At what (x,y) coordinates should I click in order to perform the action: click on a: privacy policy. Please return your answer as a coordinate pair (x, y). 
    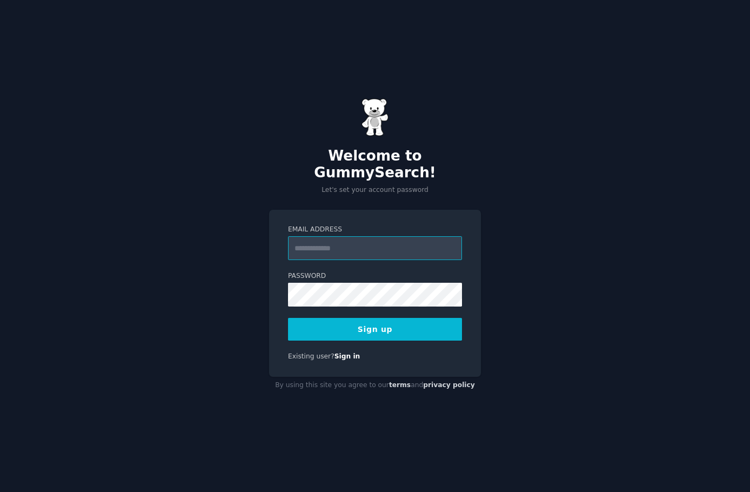
    Looking at the image, I should click on (449, 385).